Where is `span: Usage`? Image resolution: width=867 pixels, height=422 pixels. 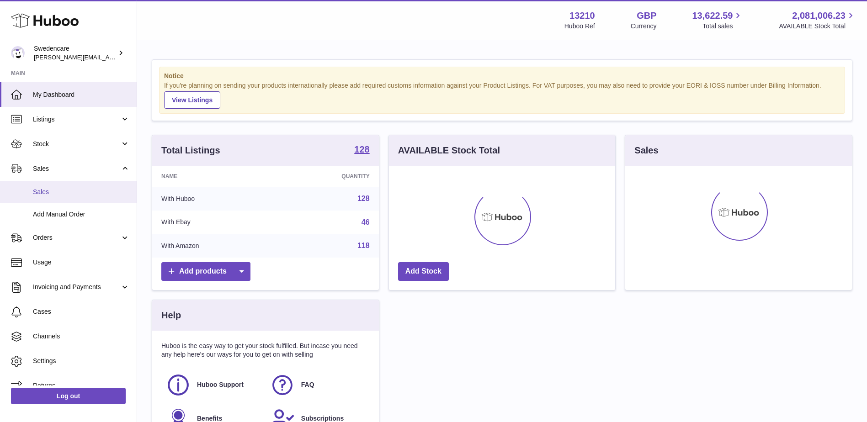 span: Usage is located at coordinates (81, 262).